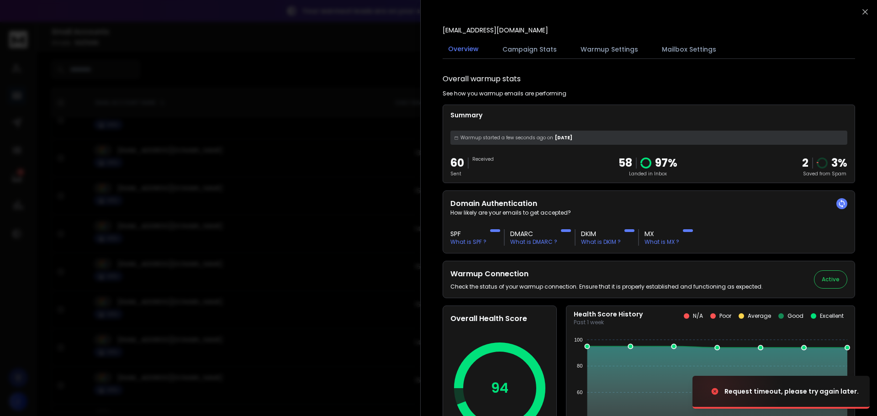 This screenshot has height=416, width=877. What do you see at coordinates (839, 163) in the screenshot?
I see `p: 3 %` at bounding box center [839, 163].